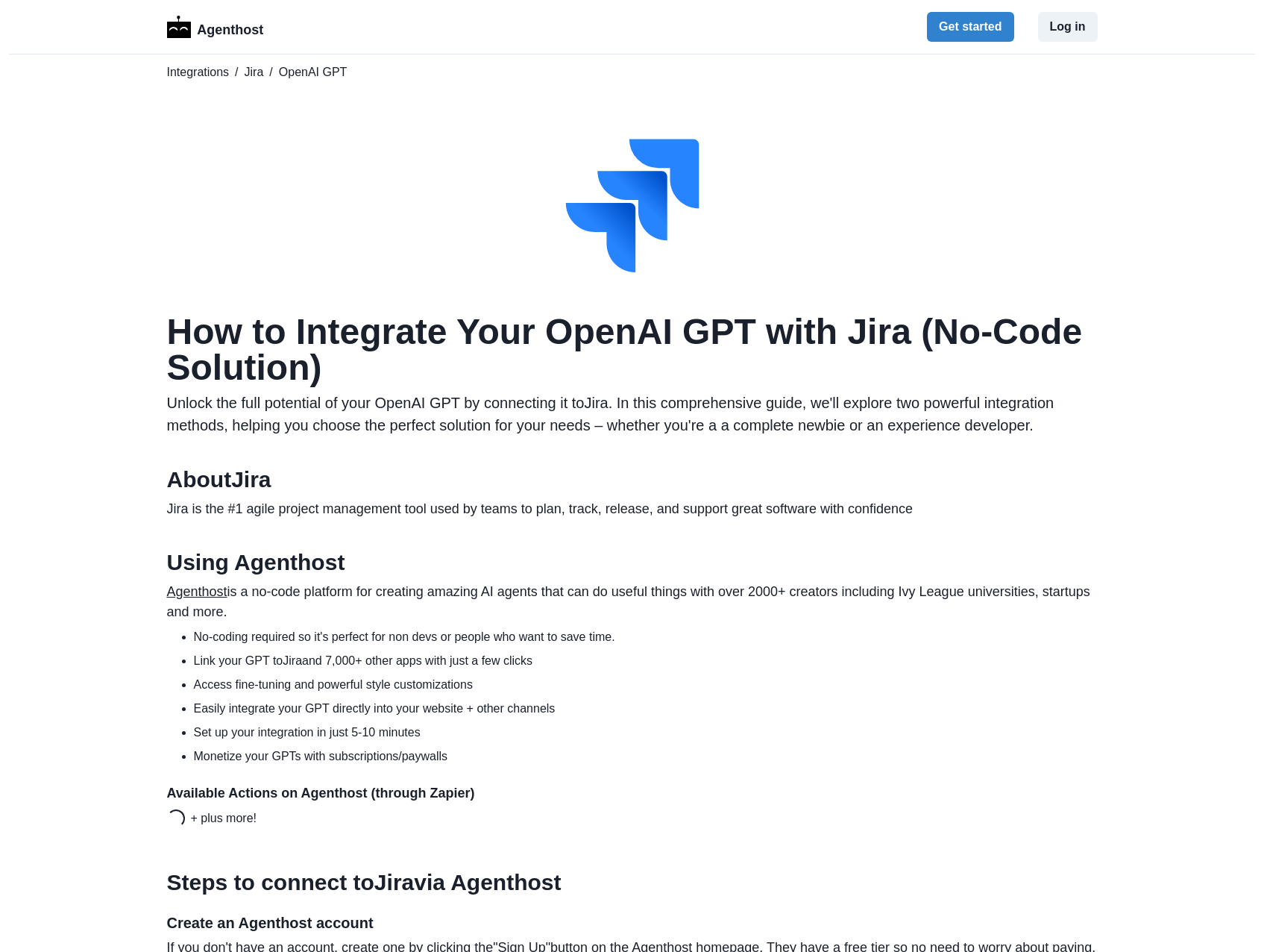 Image resolution: width=1264 pixels, height=952 pixels. I want to click on h4: Create an Agenthost account, so click(633, 923).